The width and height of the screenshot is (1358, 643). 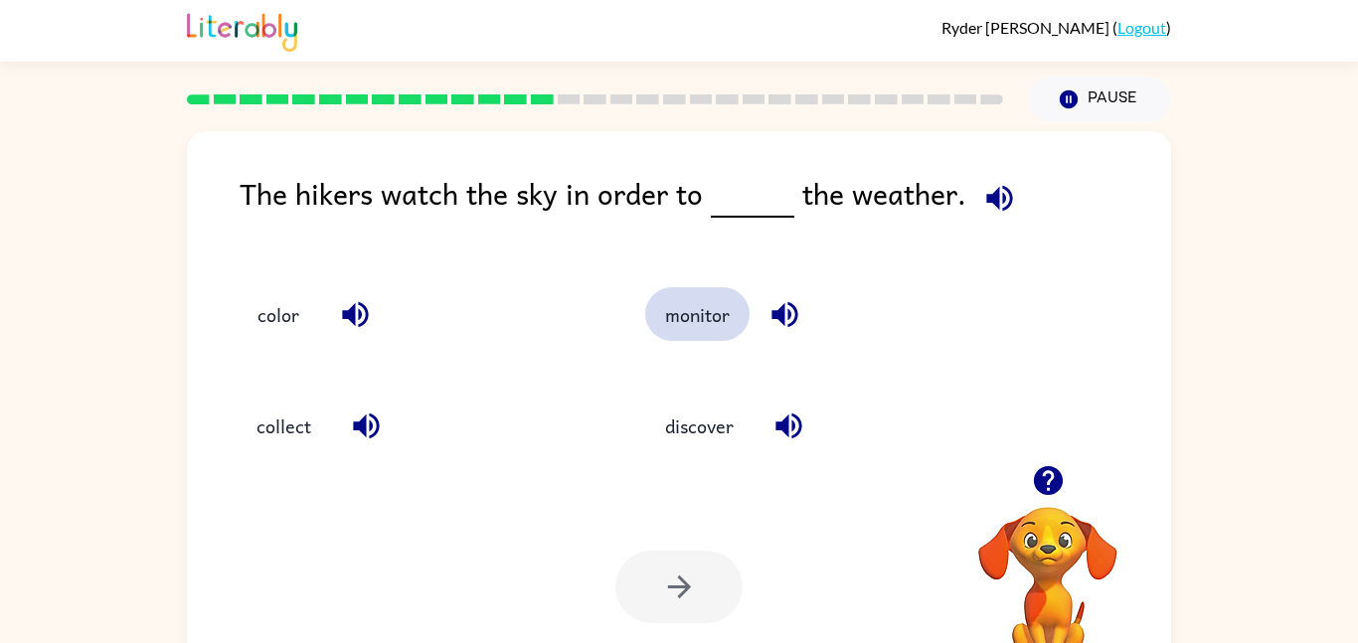 What do you see at coordinates (1142, 27) in the screenshot?
I see `a: Logout` at bounding box center [1142, 27].